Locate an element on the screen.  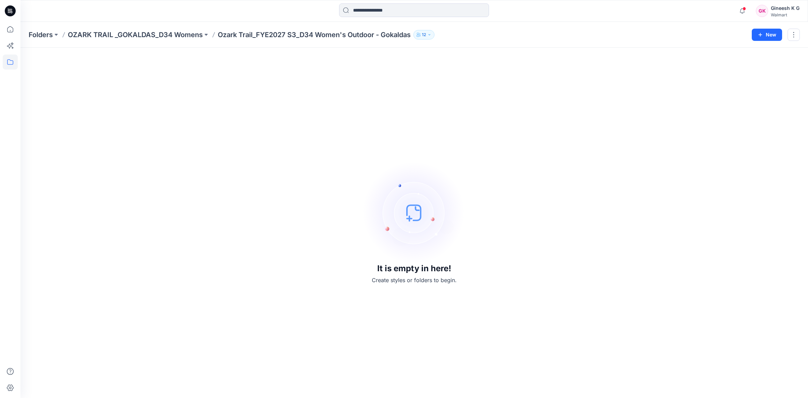
button: New is located at coordinates (767, 35).